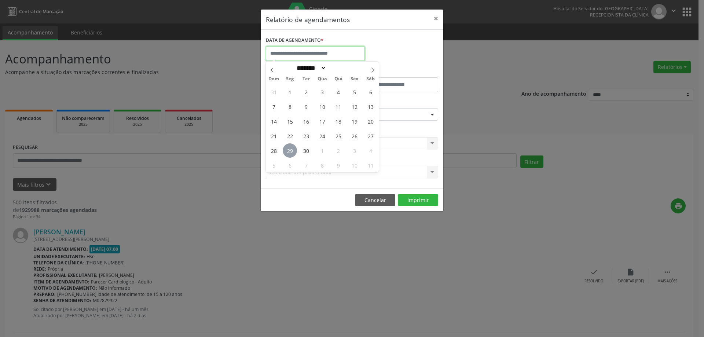 This screenshot has width=704, height=337. What do you see at coordinates (274, 106) in the screenshot?
I see `span: Setembro 7, 2025` at bounding box center [274, 106].